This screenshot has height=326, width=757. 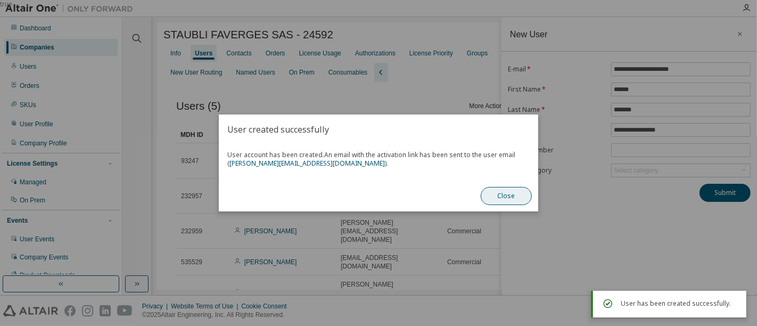 What do you see at coordinates (378, 129) in the screenshot?
I see `h2: User created successfully` at bounding box center [378, 129].